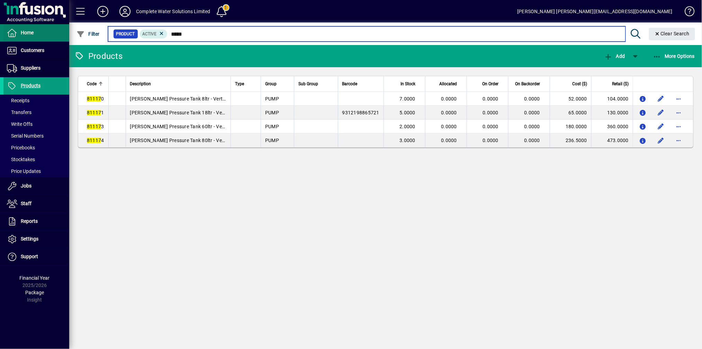  I want to click on span: Reports, so click(29, 221).